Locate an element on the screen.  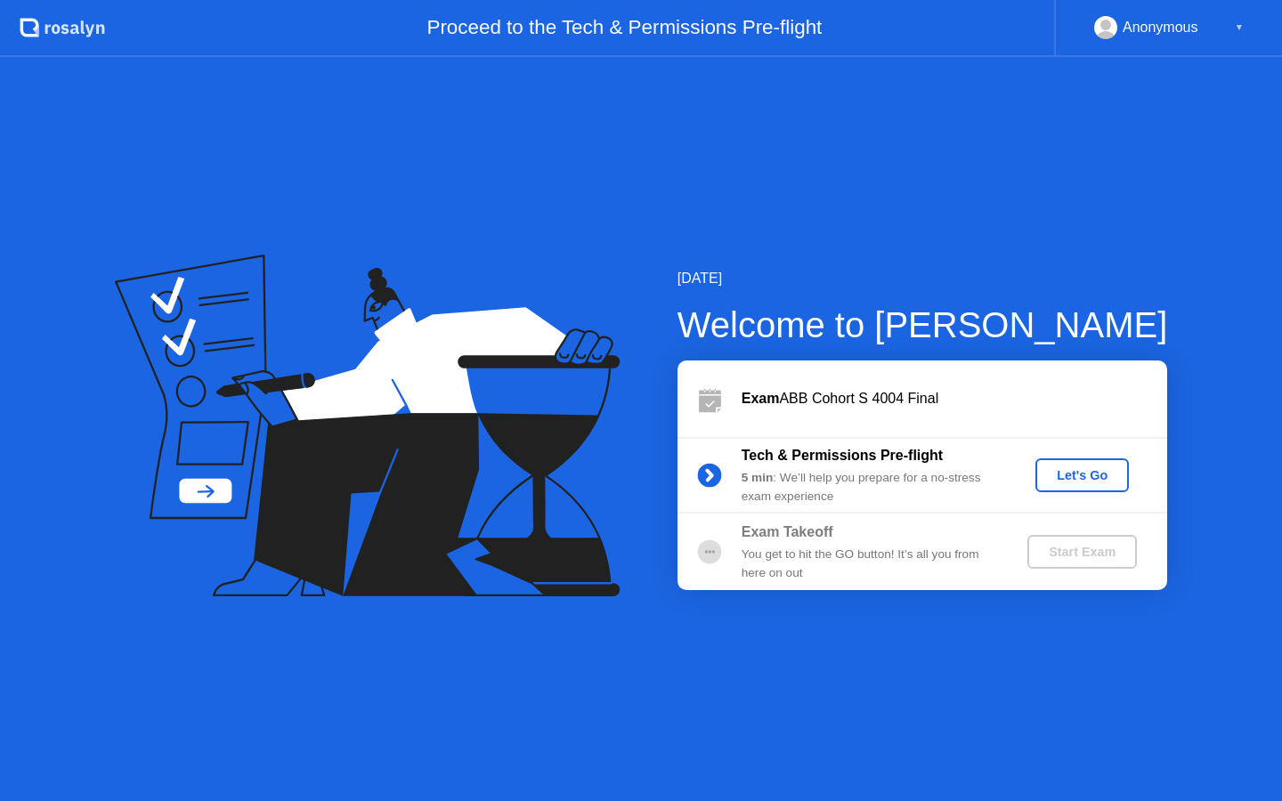
div: Anonymous is located at coordinates (1160, 28).